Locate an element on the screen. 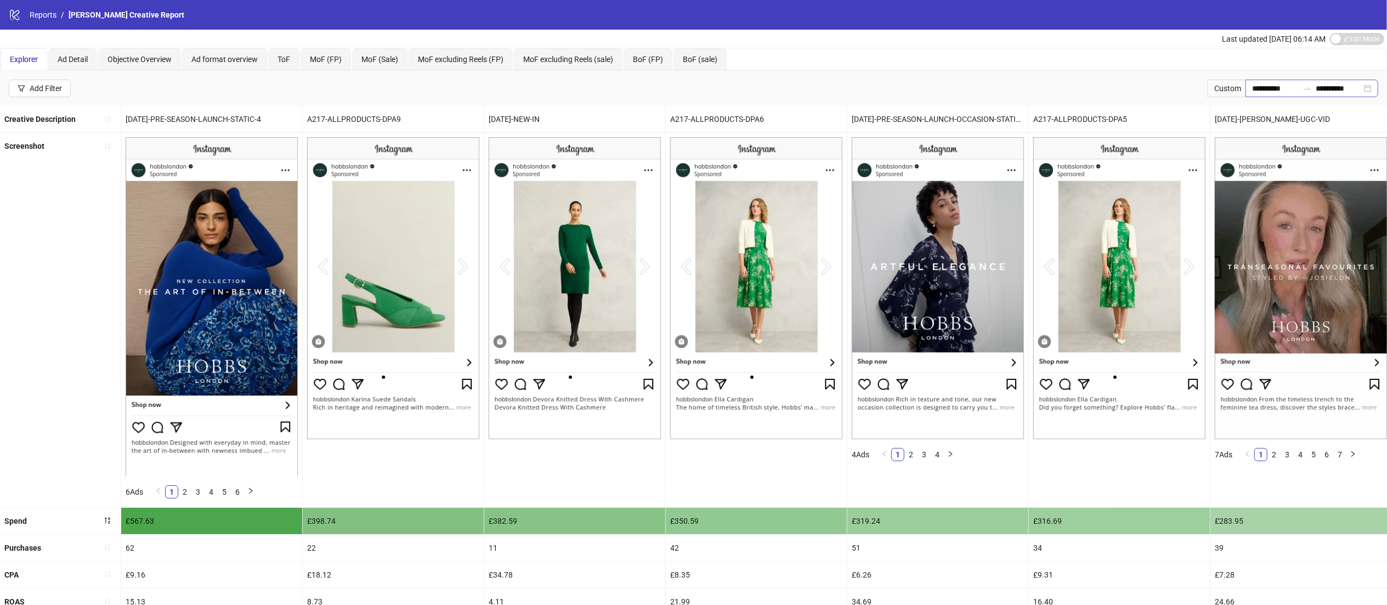 The width and height of the screenshot is (1387, 605). span: 4 Ads is located at coordinates (861, 454).